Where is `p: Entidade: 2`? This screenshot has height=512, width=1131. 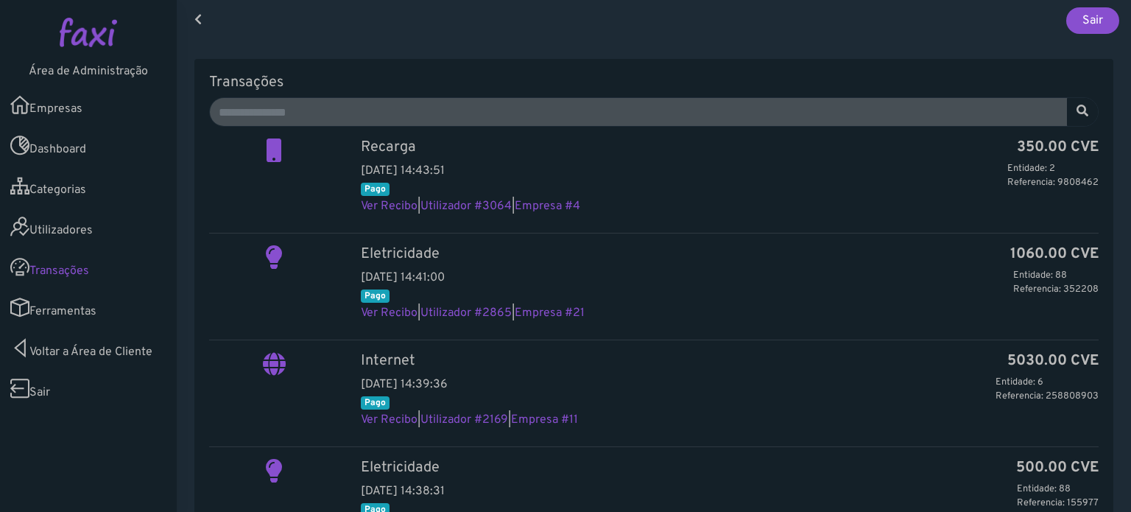
p: Entidade: 2 is located at coordinates (1053, 169).